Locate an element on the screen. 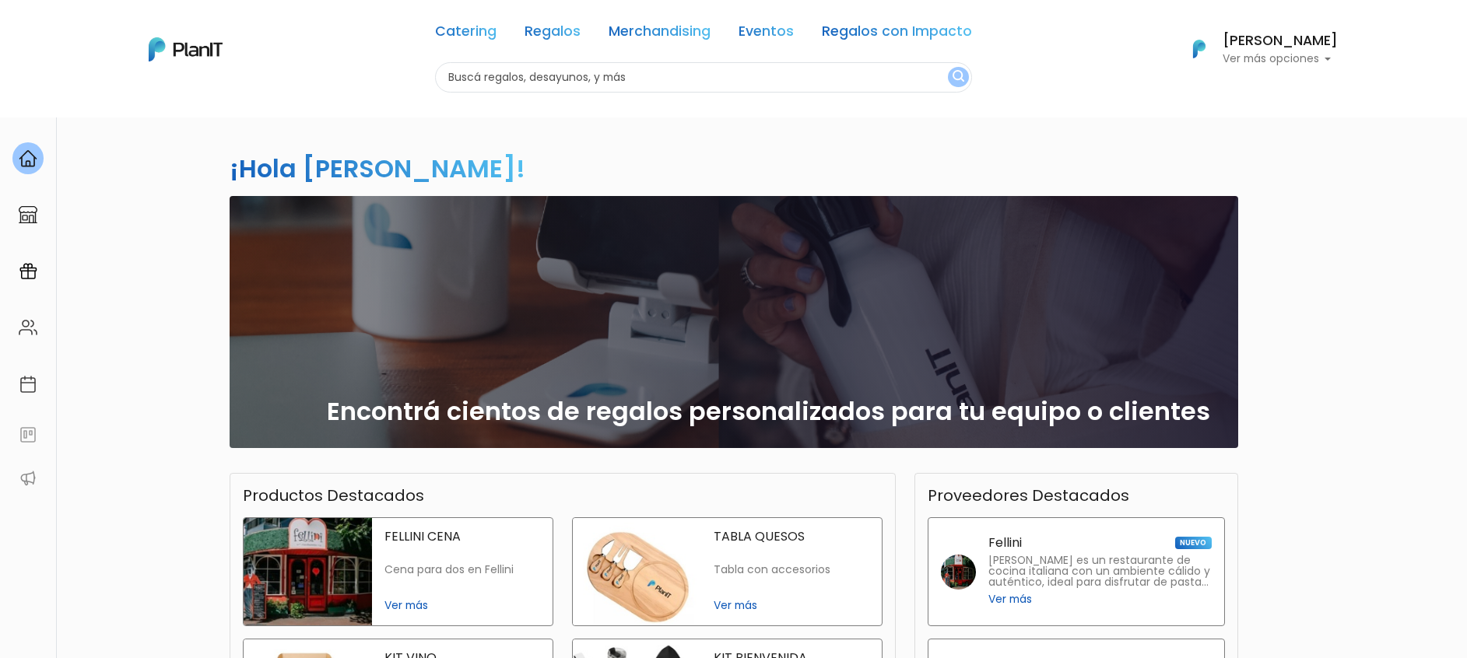 This screenshot has height=658, width=1467. span: NUEVO is located at coordinates (1193, 543).